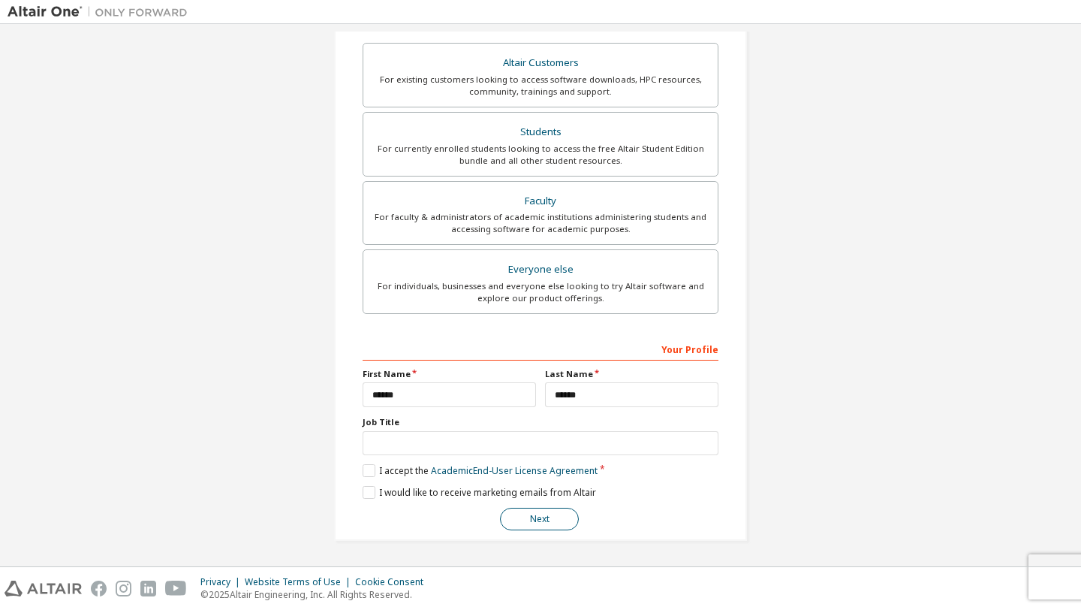  What do you see at coordinates (449, 374) in the screenshot?
I see `label: First Name` at bounding box center [449, 374].